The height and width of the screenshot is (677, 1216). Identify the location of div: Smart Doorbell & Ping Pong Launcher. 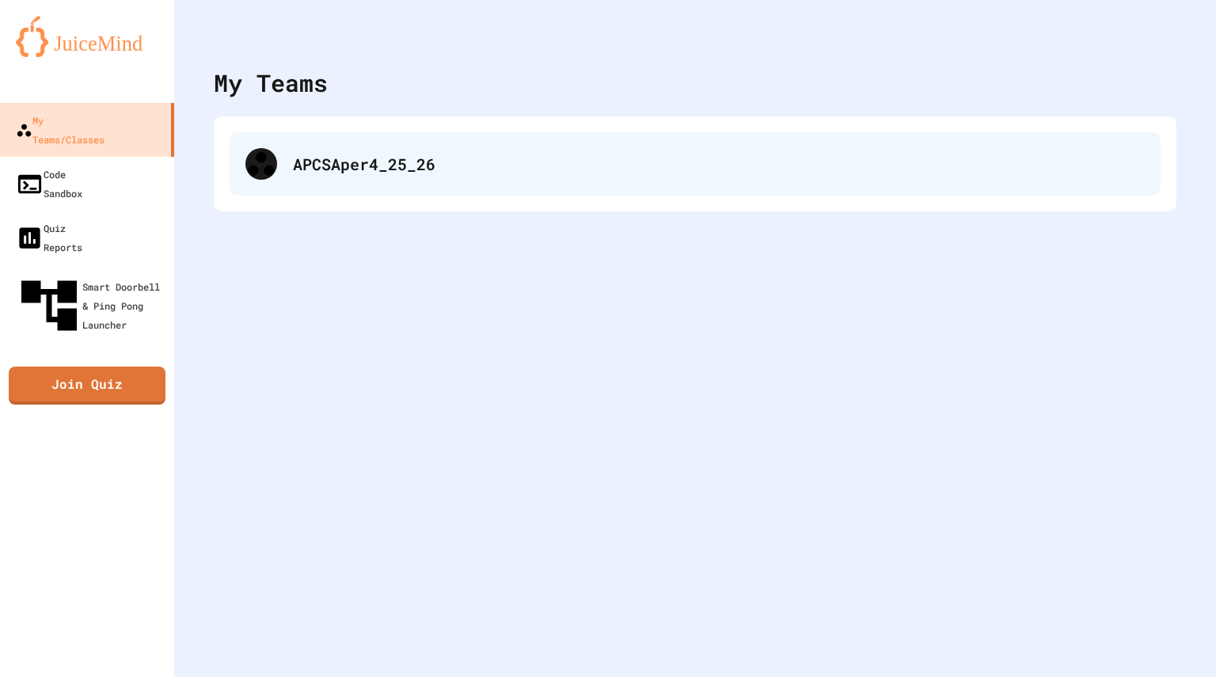
(92, 306).